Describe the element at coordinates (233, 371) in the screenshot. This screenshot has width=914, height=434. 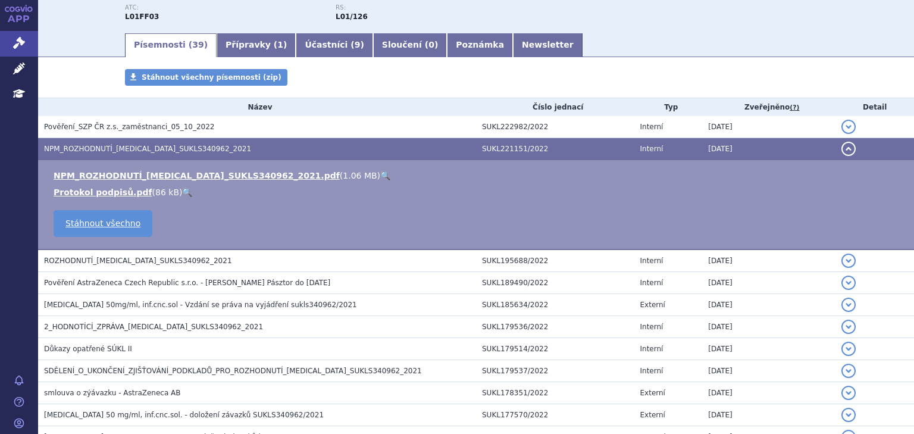
I see `span: SDĚLENÍ_O_UKONČENÍ_ZJIŠŤOVÁNÍ_PODKLADŮ_PRO_ROZHODNUTÍ_IMFINZI_SUKLS340962_2021` at that location.